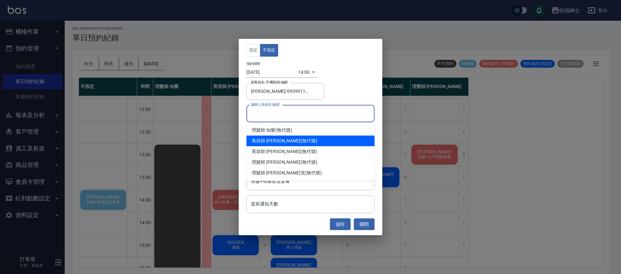 Image resolution: width=621 pixels, height=274 pixels. I want to click on button: 關閉, so click(364, 224).